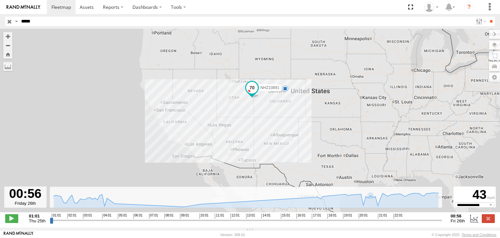 This screenshot has height=238, width=500. What do you see at coordinates (431, 7) in the screenshot?
I see `div: Zulema McIntosch` at bounding box center [431, 7].